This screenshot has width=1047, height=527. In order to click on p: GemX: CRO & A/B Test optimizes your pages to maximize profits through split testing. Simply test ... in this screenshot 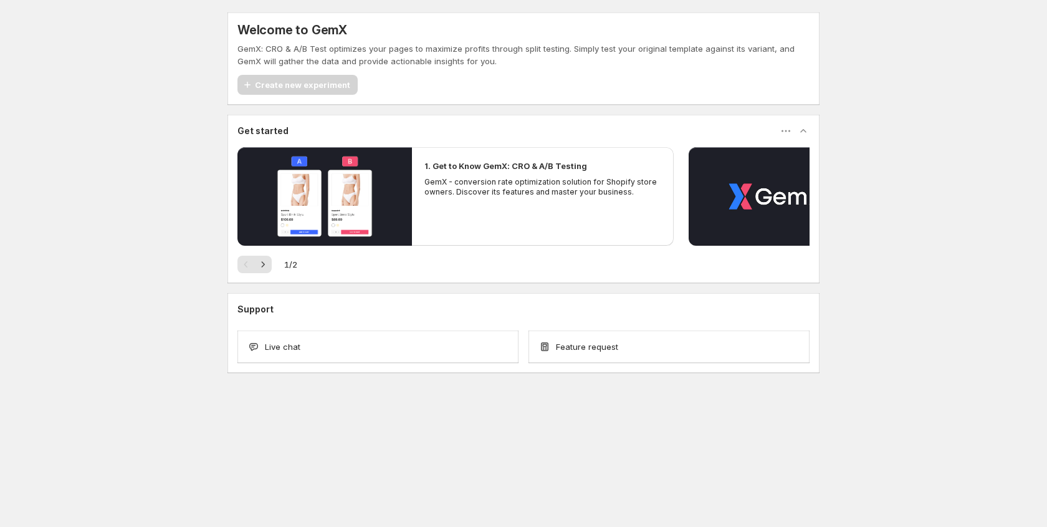, I will do `click(524, 55)`.